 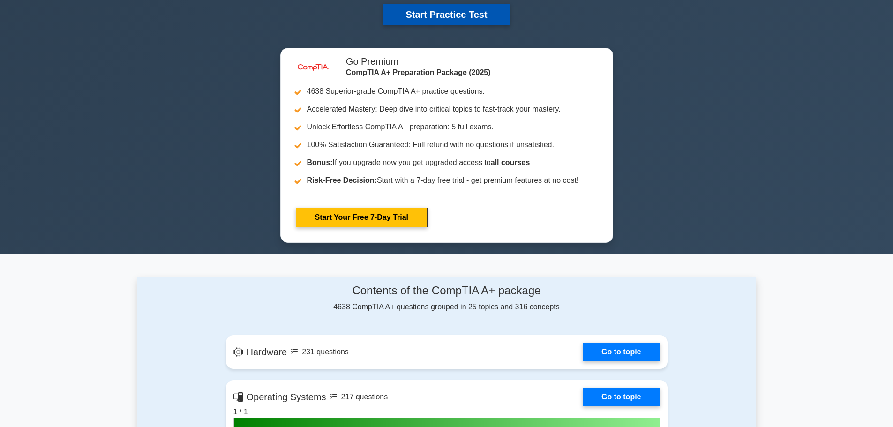 What do you see at coordinates (447, 291) in the screenshot?
I see `h4: Contents of the CompTIA A+ package` at bounding box center [447, 291].